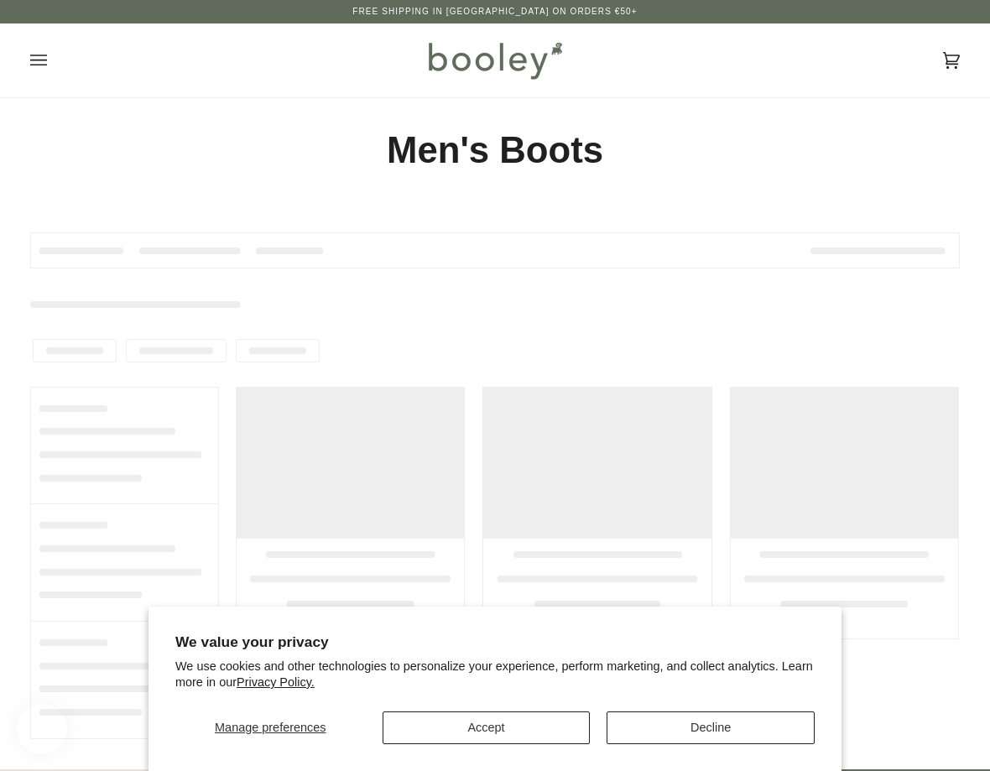  What do you see at coordinates (275, 682) in the screenshot?
I see `a: Privacy Policy.` at bounding box center [275, 682].